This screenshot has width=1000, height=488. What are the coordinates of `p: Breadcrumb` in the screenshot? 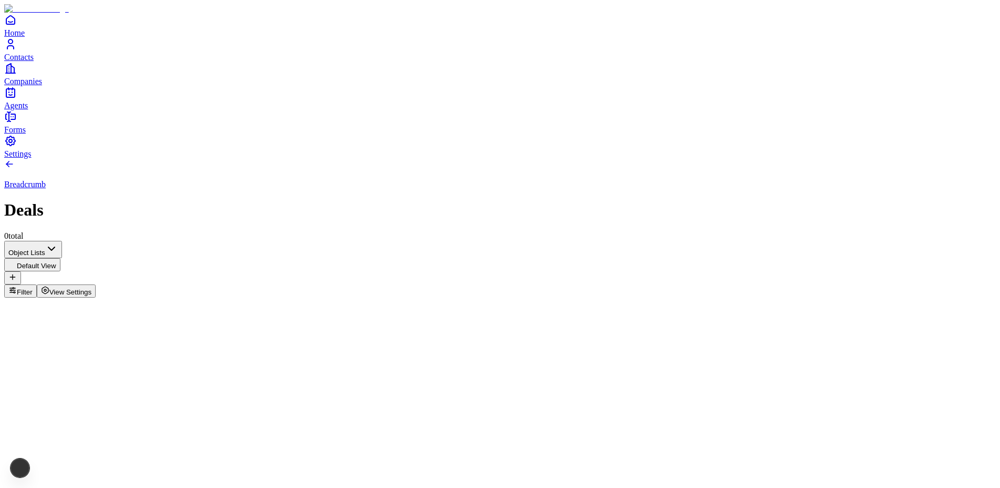 It's located at (500, 184).